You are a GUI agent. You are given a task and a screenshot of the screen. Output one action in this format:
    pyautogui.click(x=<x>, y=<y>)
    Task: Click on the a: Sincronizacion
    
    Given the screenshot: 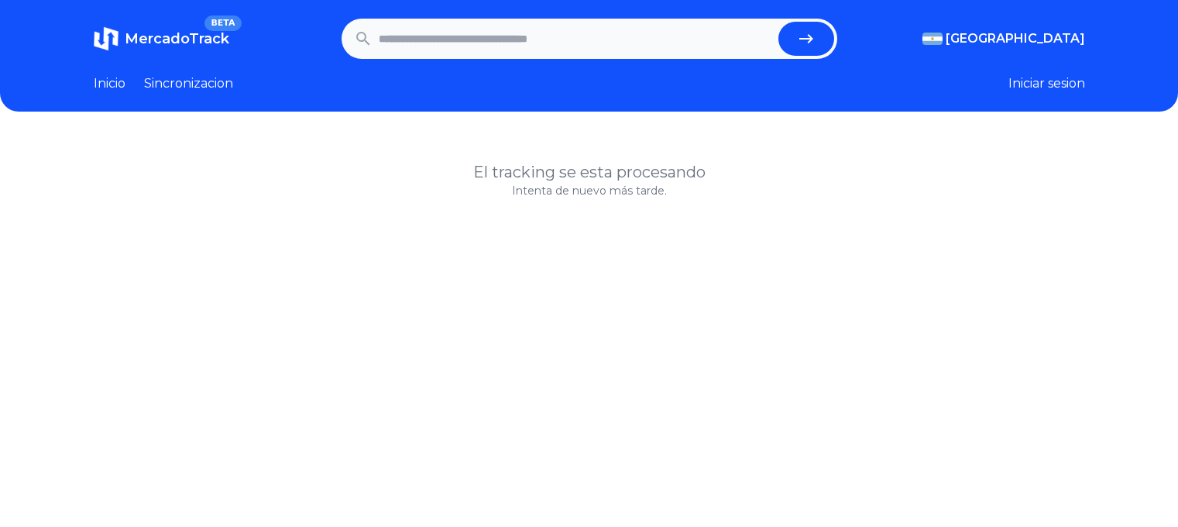 What is the action you would take?
    pyautogui.click(x=188, y=84)
    